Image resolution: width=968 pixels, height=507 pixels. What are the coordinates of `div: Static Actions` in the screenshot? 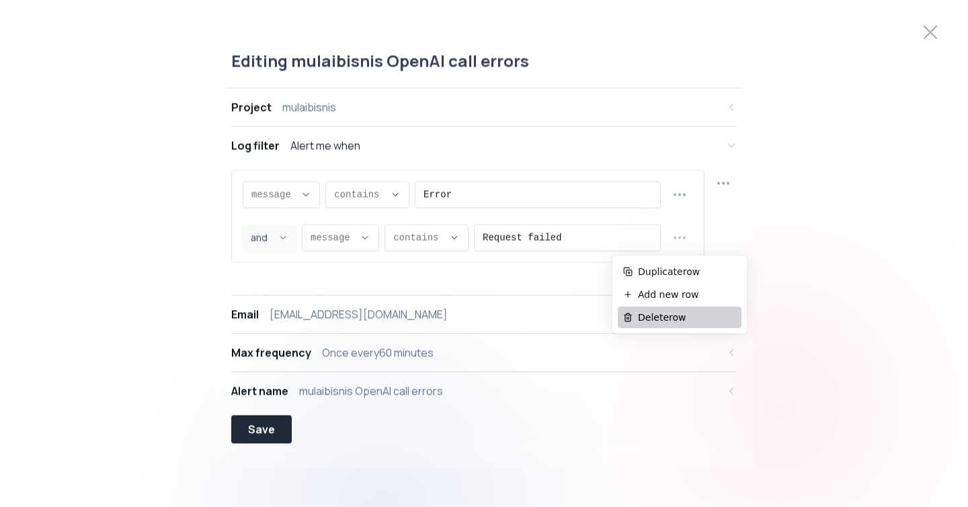 It's located at (679, 294).